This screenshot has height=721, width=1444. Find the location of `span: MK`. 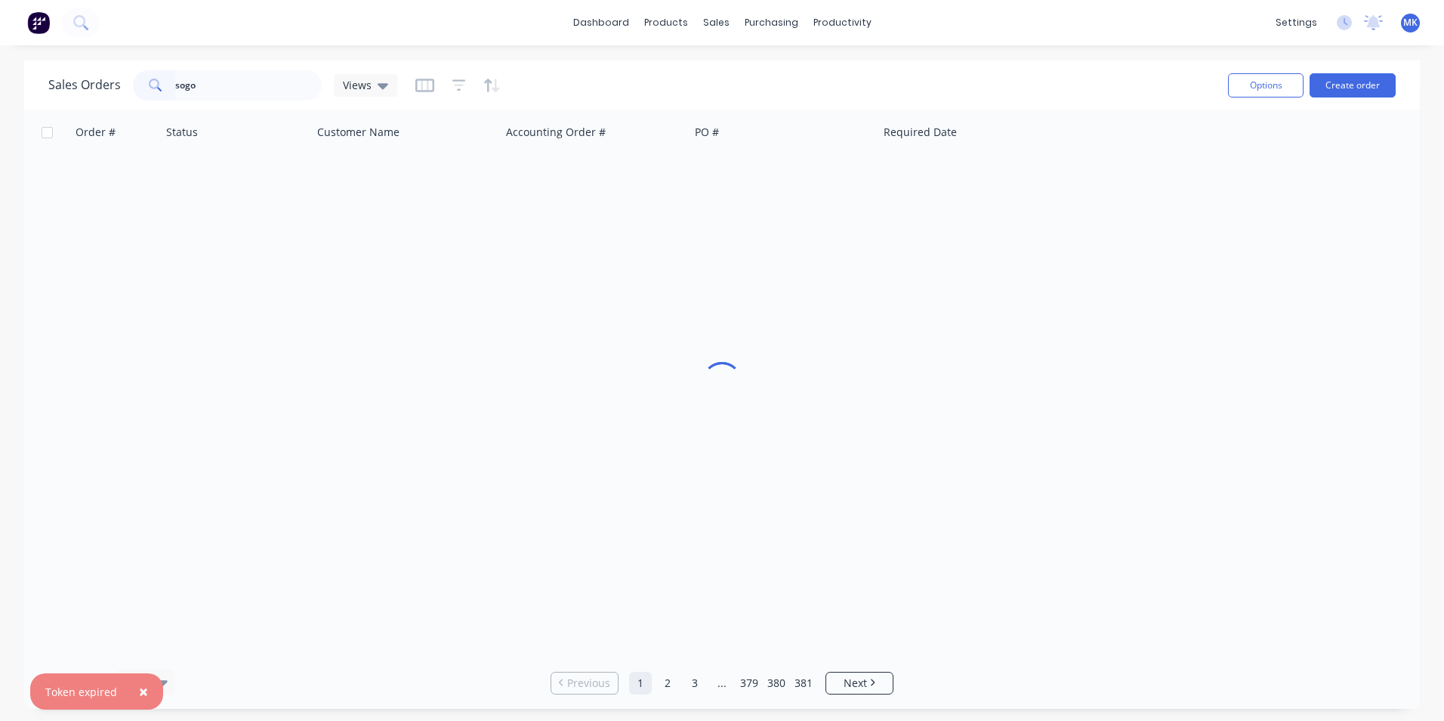

span: MK is located at coordinates (1410, 23).